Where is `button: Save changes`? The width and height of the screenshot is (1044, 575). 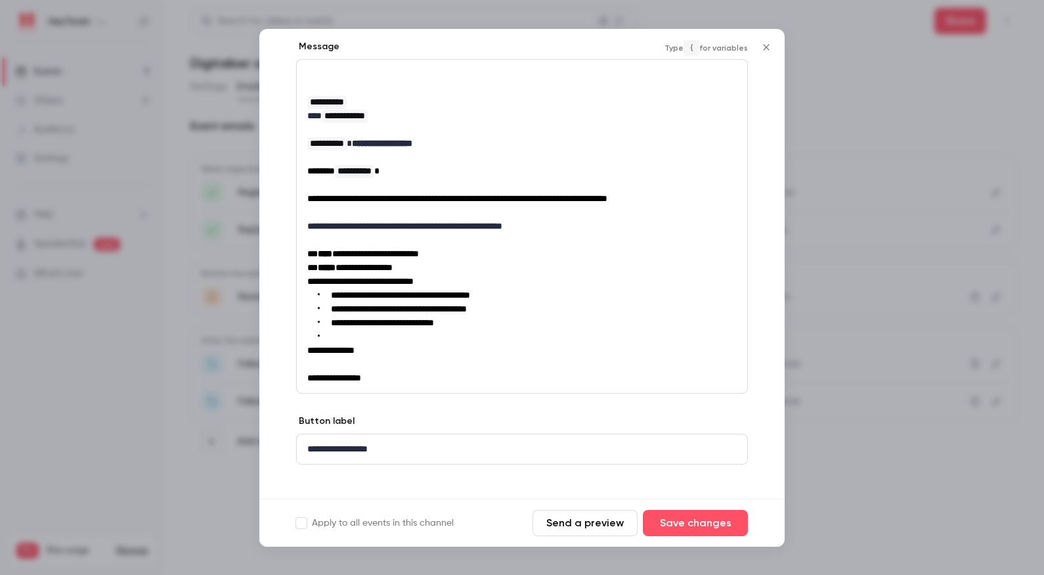
button: Save changes is located at coordinates (696, 523).